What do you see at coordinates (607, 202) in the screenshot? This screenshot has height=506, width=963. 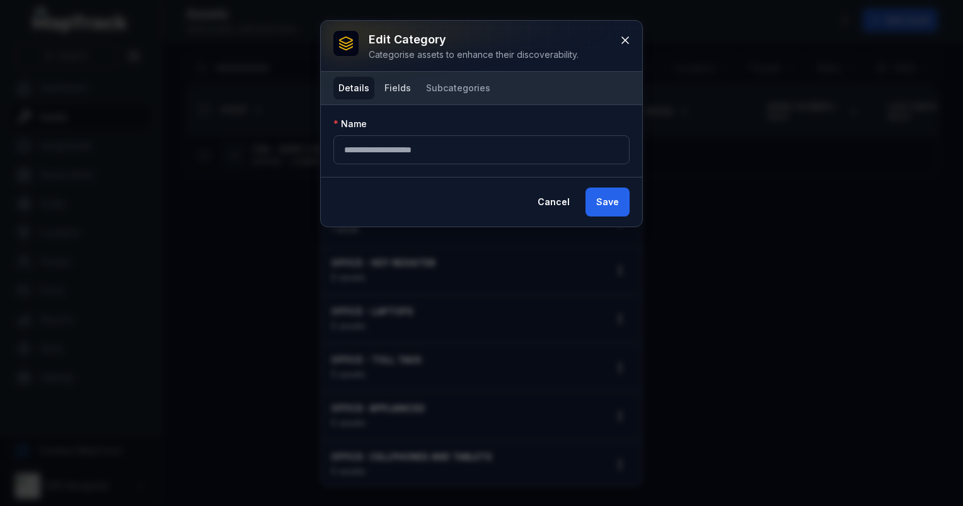 I see `button: Save` at bounding box center [607, 202].